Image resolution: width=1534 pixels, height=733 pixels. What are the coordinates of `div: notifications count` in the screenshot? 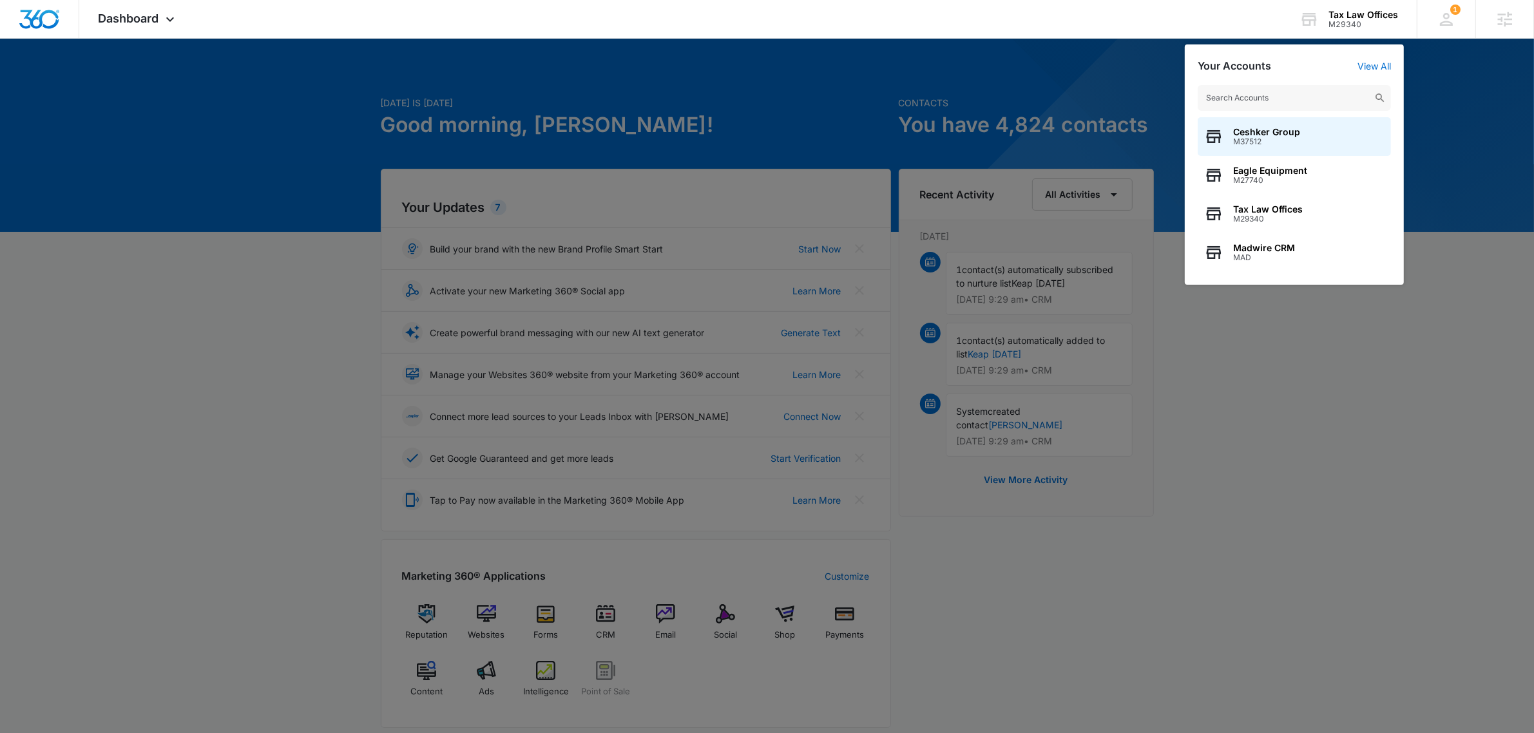 It's located at (1455, 10).